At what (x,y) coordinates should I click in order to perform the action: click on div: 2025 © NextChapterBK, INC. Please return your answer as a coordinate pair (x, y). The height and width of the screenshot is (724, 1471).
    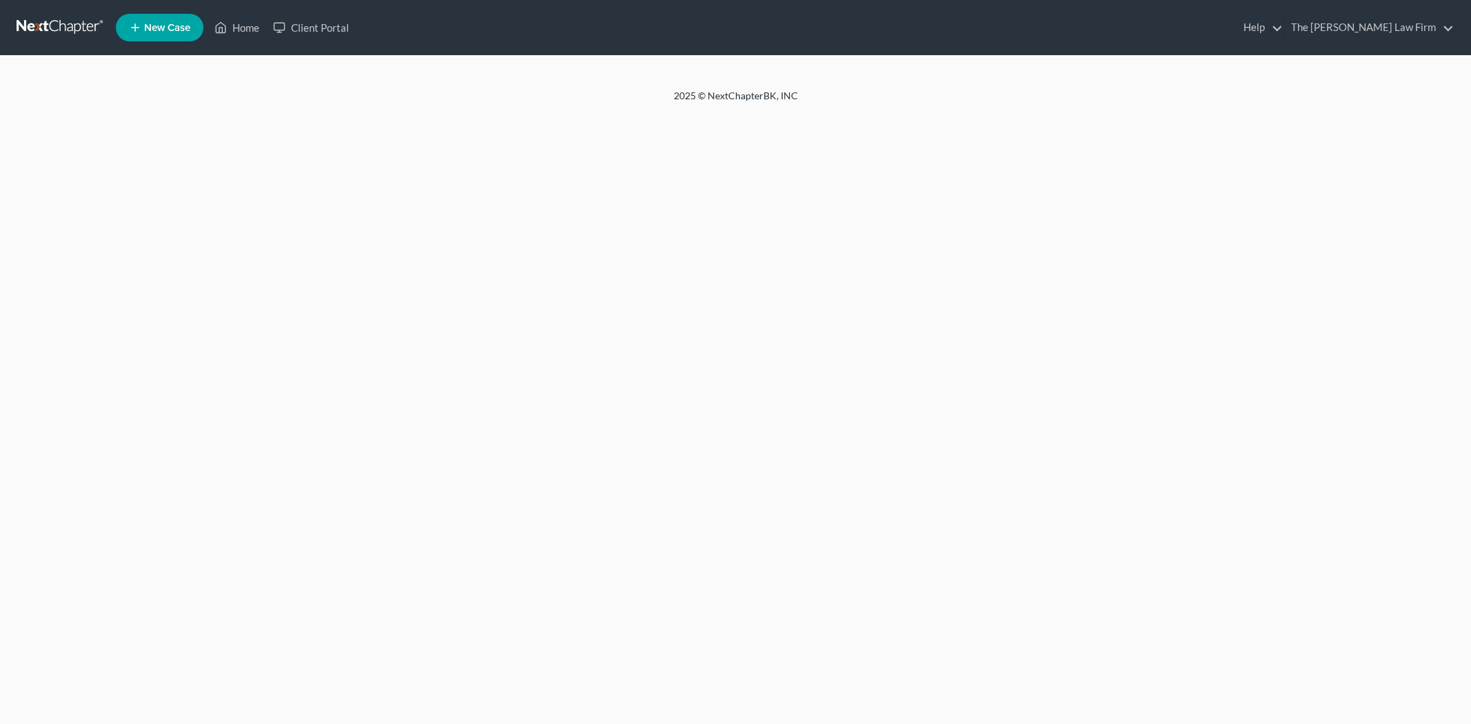
    Looking at the image, I should click on (736, 101).